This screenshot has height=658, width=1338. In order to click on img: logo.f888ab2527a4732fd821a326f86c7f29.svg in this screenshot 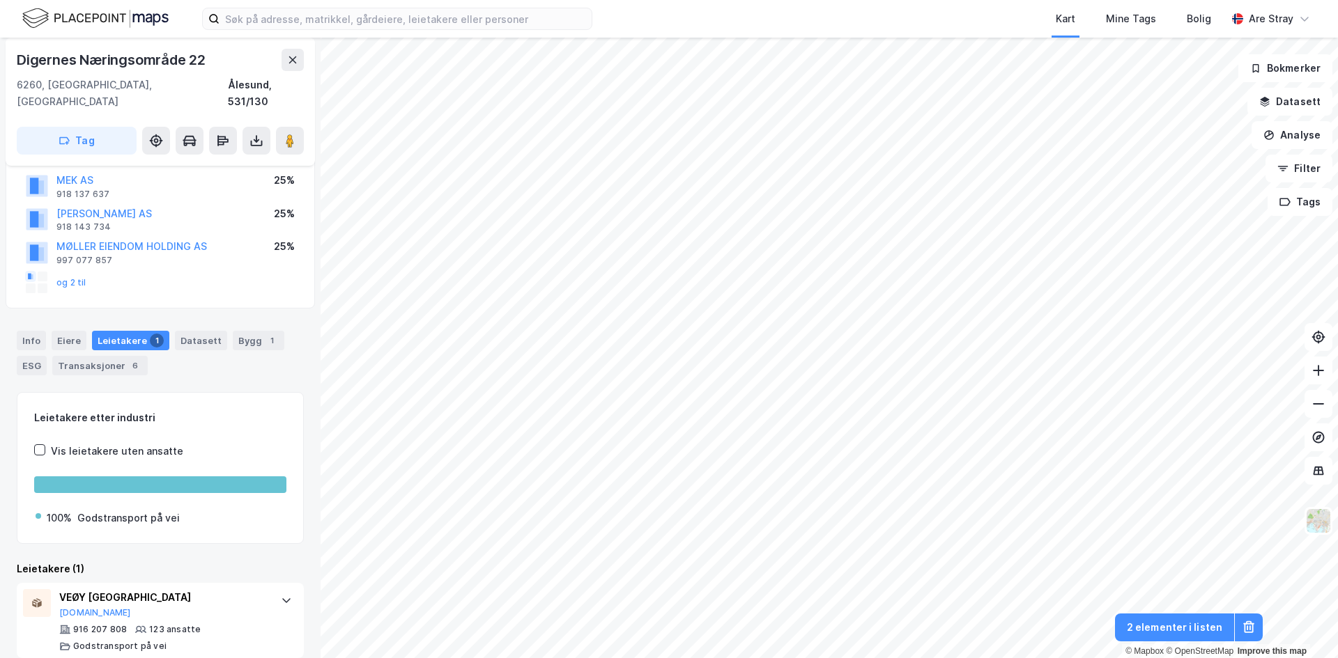, I will do `click(95, 18)`.